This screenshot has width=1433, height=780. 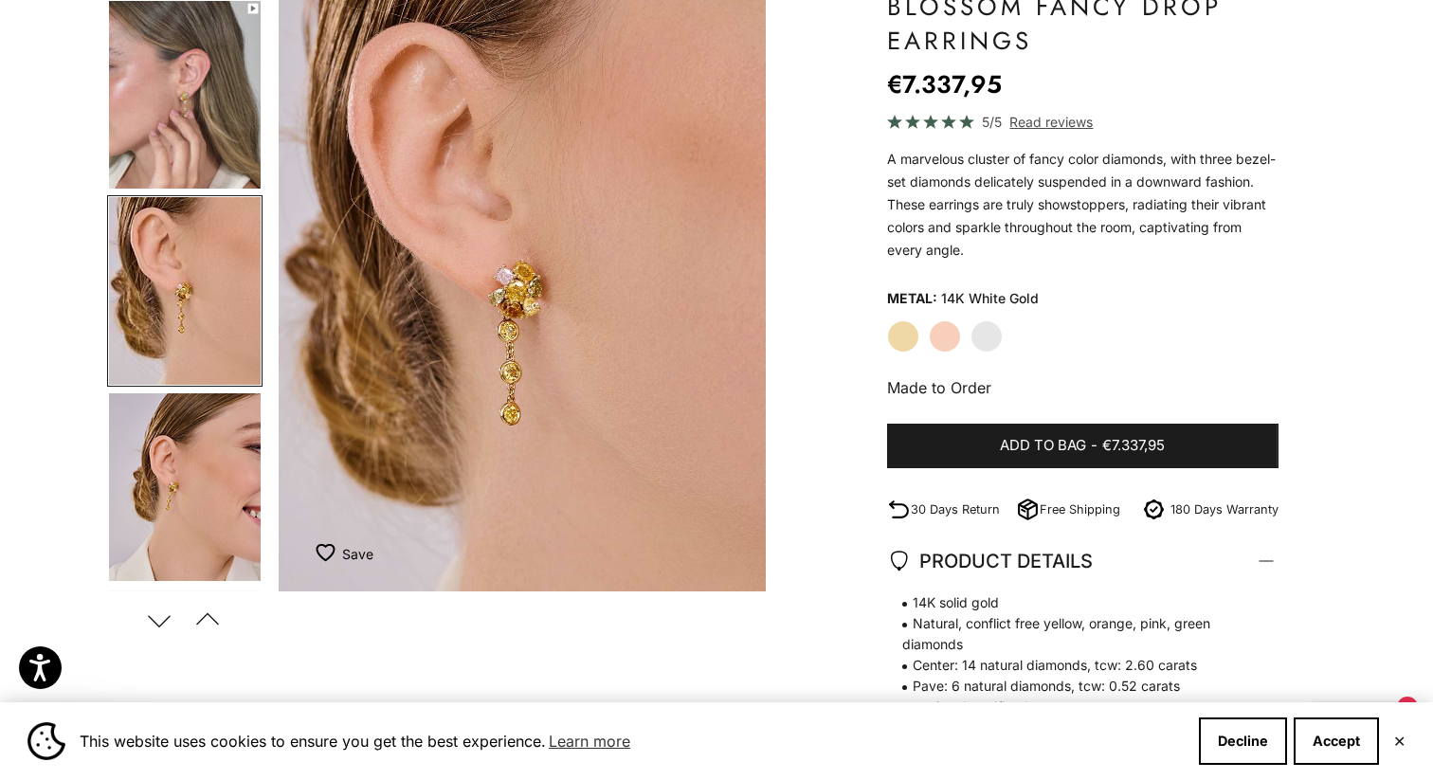 What do you see at coordinates (1073, 634) in the screenshot?
I see `span: Natural, conflict free yellow, orange, pink, green diamonds` at bounding box center [1073, 634].